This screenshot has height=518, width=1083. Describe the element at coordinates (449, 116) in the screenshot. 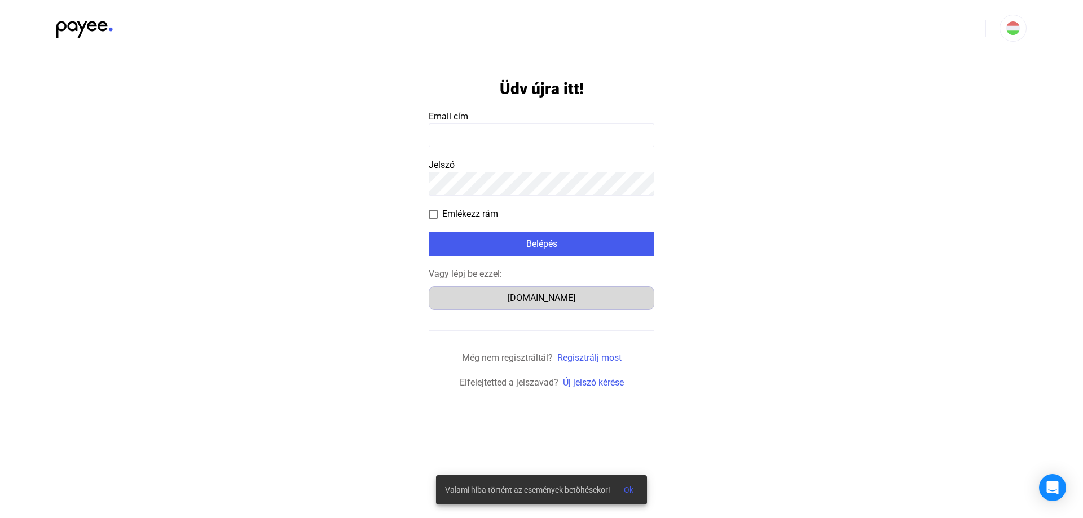

I see `span: Email cím` at that location.